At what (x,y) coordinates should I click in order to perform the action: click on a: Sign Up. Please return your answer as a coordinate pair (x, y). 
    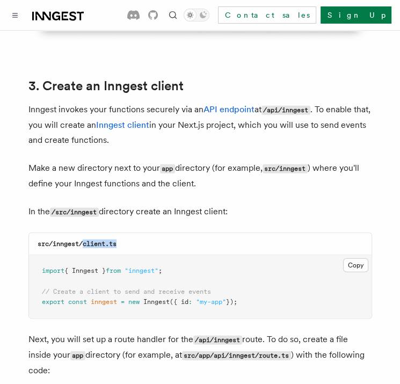
    Looking at the image, I should click on (356, 15).